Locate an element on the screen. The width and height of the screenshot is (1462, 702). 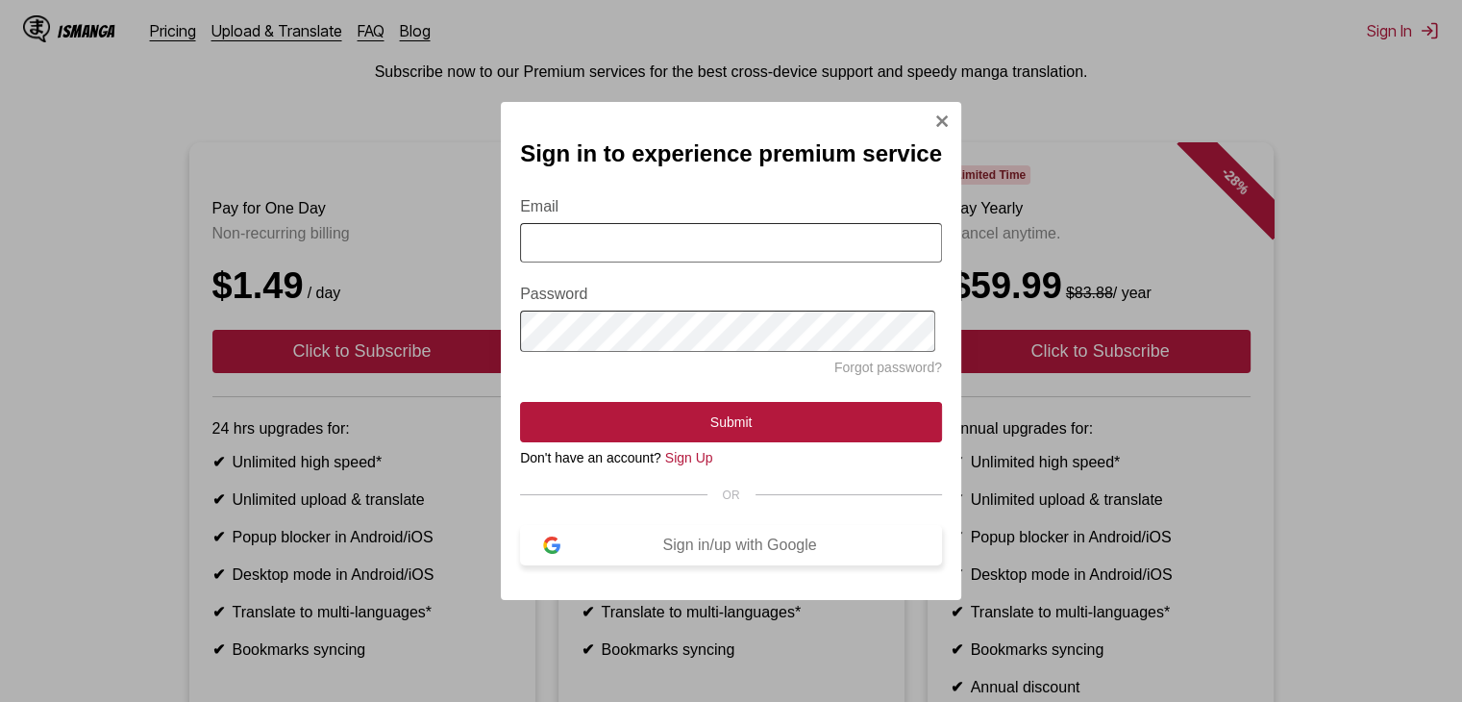
a: Sign Up is located at coordinates (689, 458).